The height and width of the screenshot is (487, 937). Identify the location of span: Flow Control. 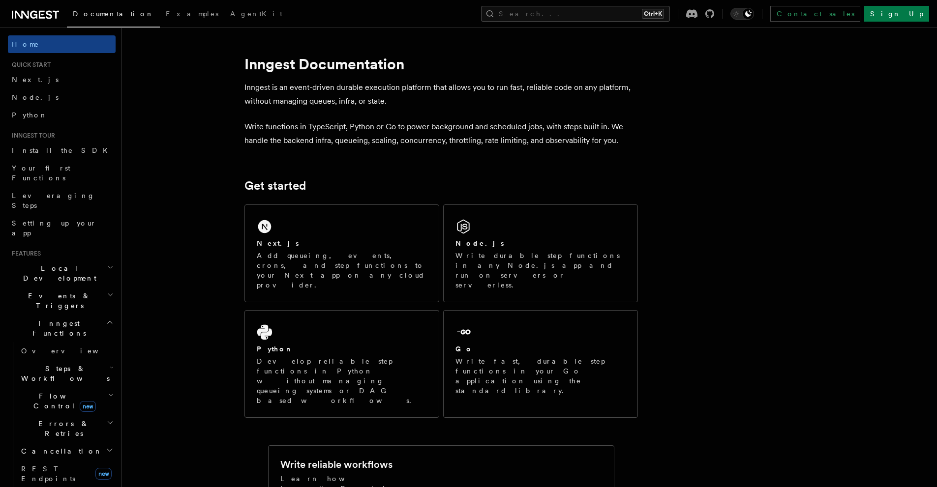
(62, 401).